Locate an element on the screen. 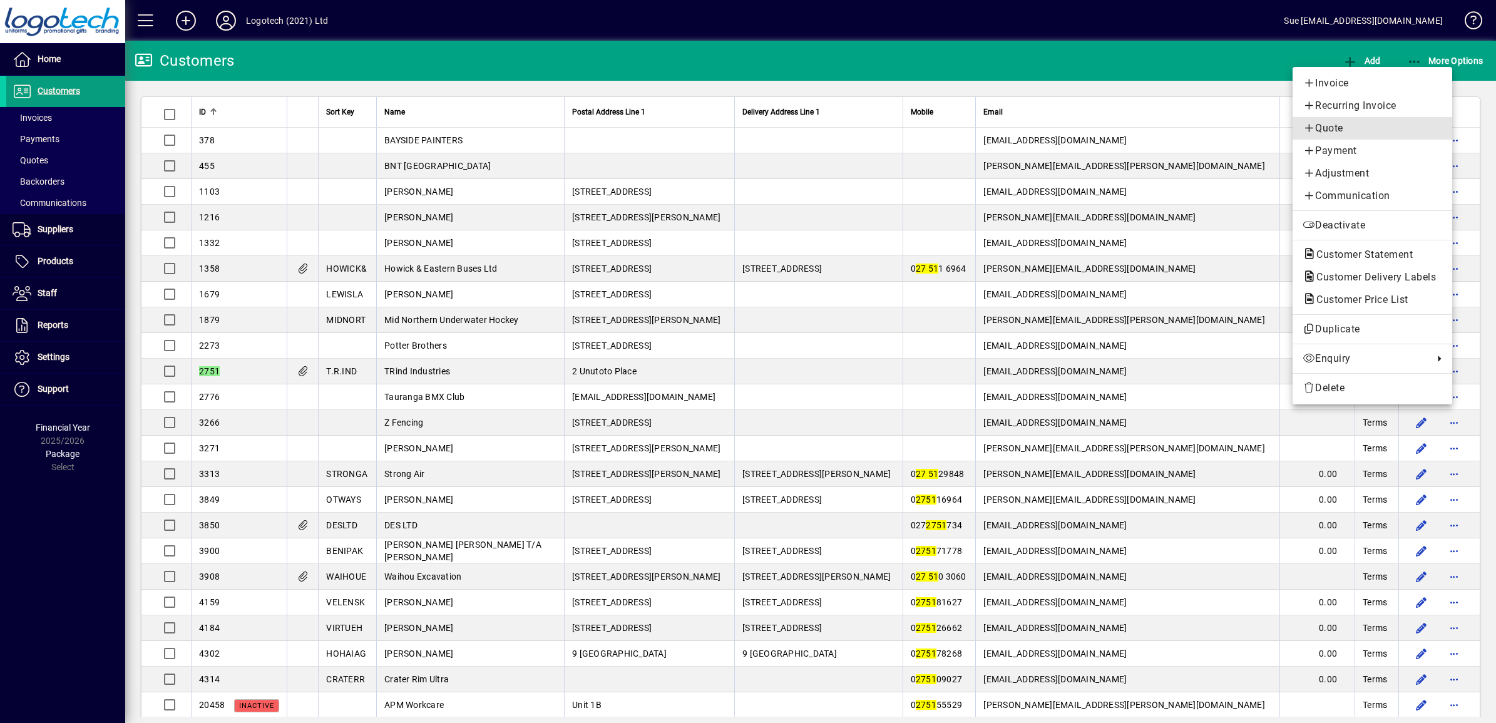  button: Deactivate customer is located at coordinates (1372, 225).